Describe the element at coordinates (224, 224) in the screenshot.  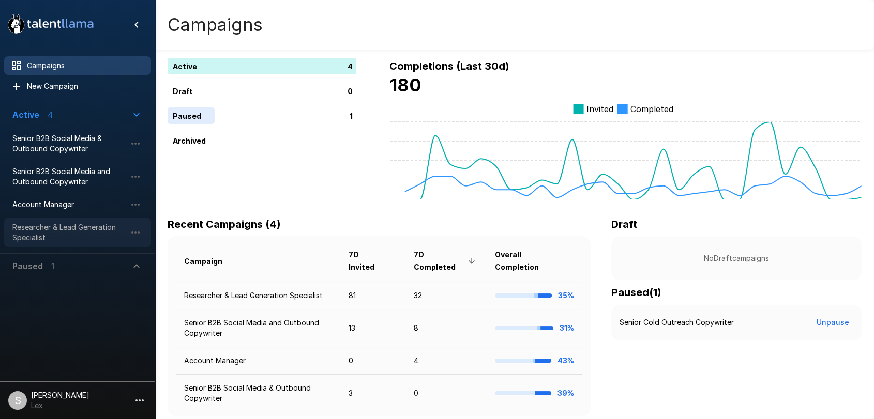
I see `b: Recent Campaigns (4)` at that location.